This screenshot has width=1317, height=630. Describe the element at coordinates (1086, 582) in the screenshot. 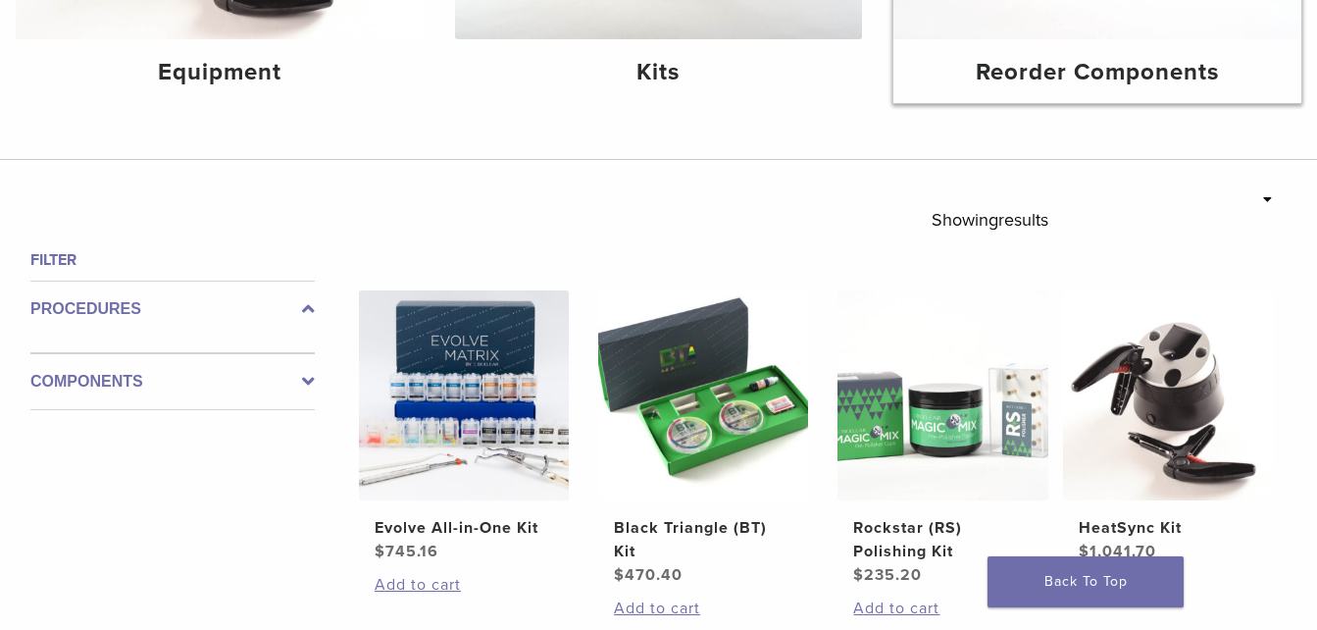

I see `a: Back To Top` at that location.